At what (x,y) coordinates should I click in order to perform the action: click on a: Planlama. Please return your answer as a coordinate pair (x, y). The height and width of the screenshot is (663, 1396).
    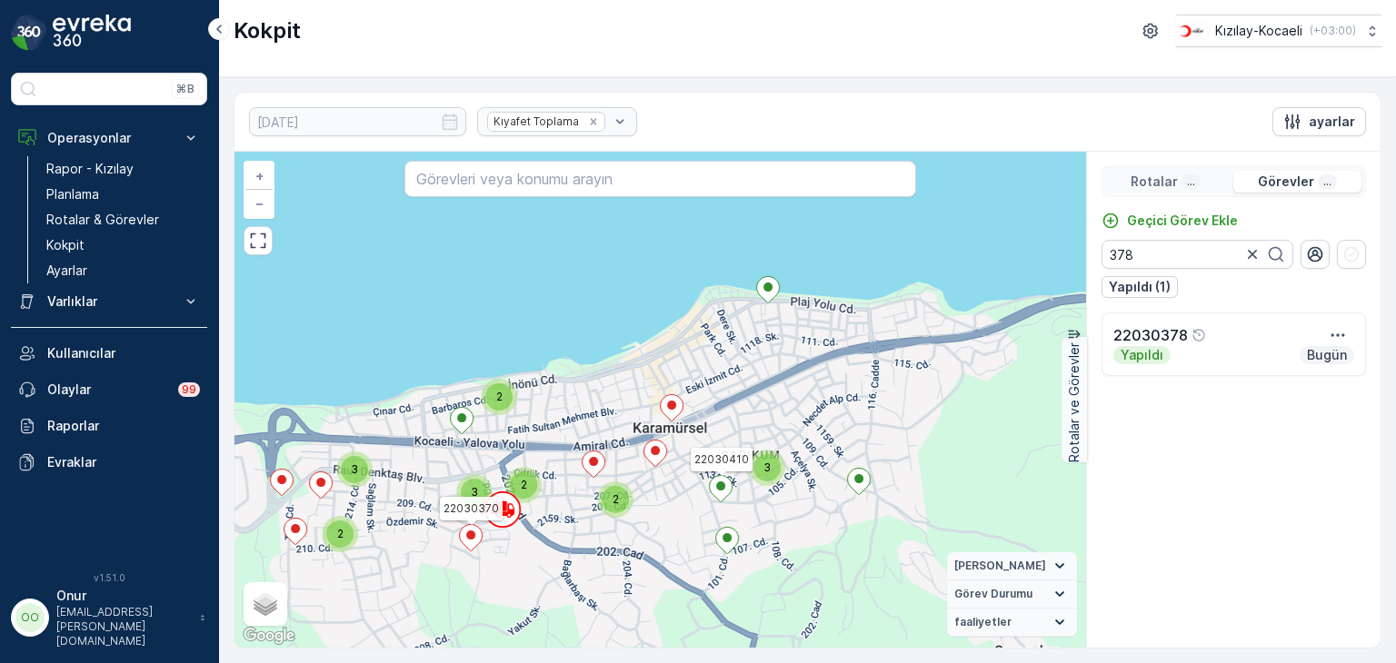
    Looking at the image, I should click on (123, 194).